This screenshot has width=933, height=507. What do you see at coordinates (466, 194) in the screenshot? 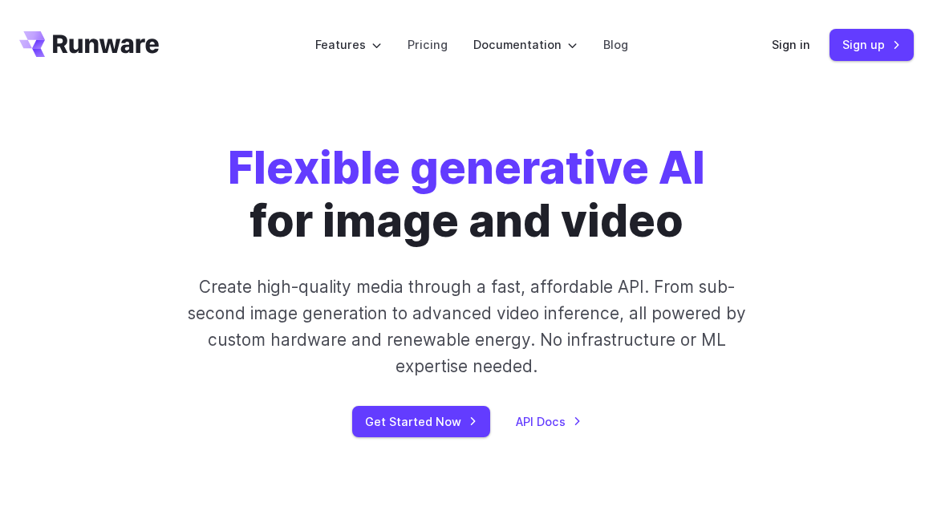
I see `h1: for image and video` at bounding box center [466, 194].